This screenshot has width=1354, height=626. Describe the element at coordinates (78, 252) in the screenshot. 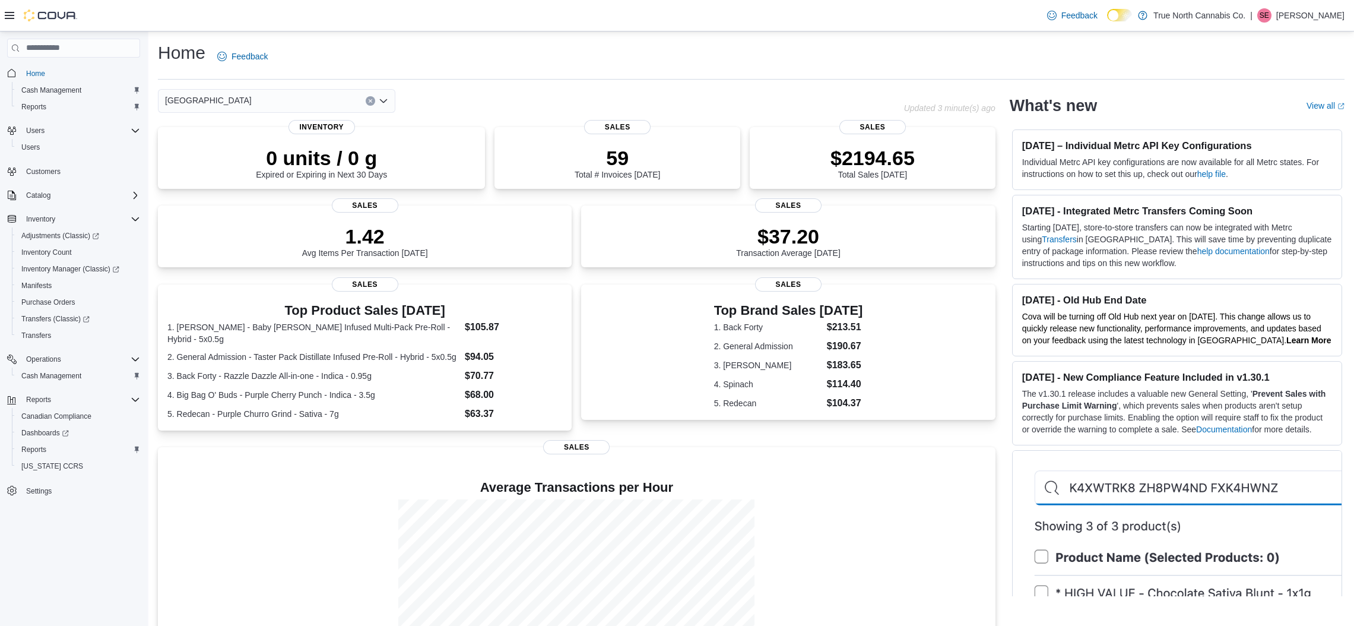

I see `button: Inventory Count` at that location.